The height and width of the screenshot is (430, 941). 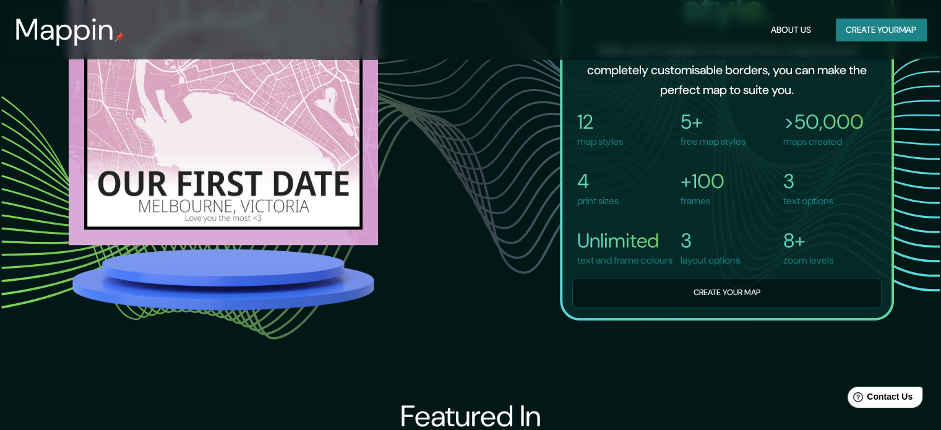 What do you see at coordinates (808, 241) in the screenshot?
I see `h4: 8+` at bounding box center [808, 241].